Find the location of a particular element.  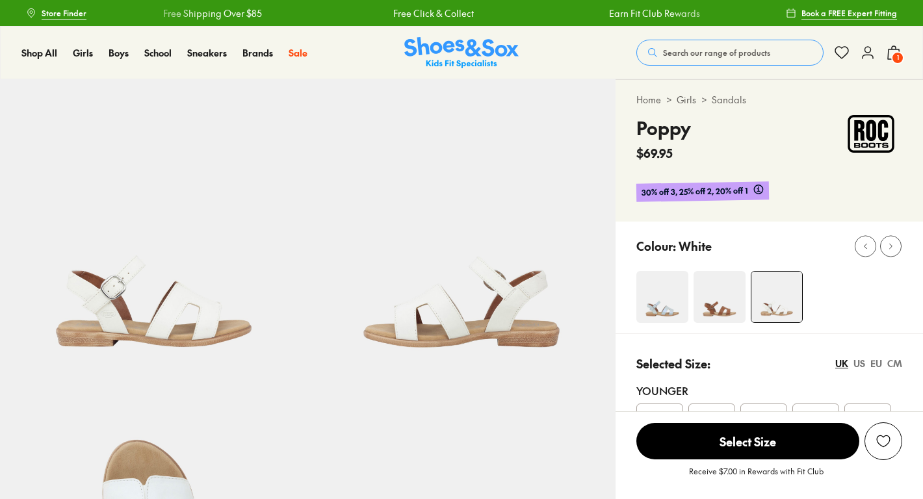

div: US is located at coordinates (859, 363).